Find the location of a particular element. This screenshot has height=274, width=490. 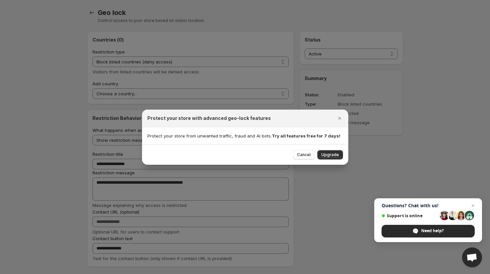

span: Questions? Chat with us! is located at coordinates (428, 206).